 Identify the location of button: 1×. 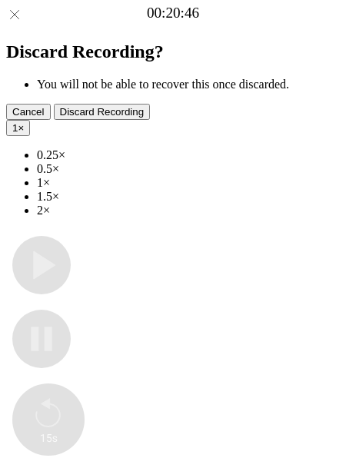
(18, 128).